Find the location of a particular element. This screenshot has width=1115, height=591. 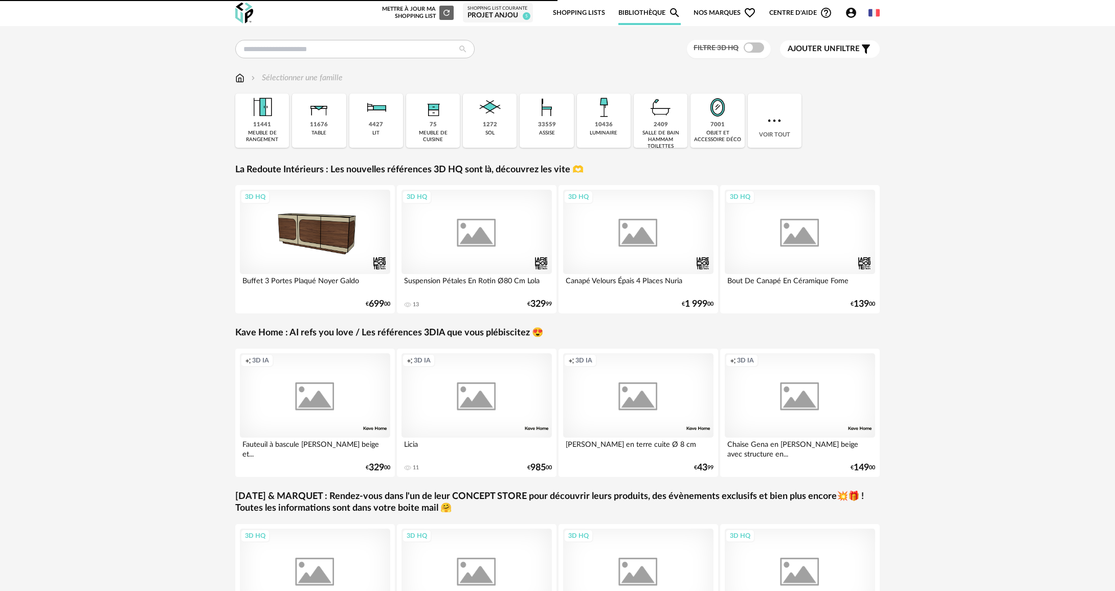

img: Table.png is located at coordinates (319, 107).